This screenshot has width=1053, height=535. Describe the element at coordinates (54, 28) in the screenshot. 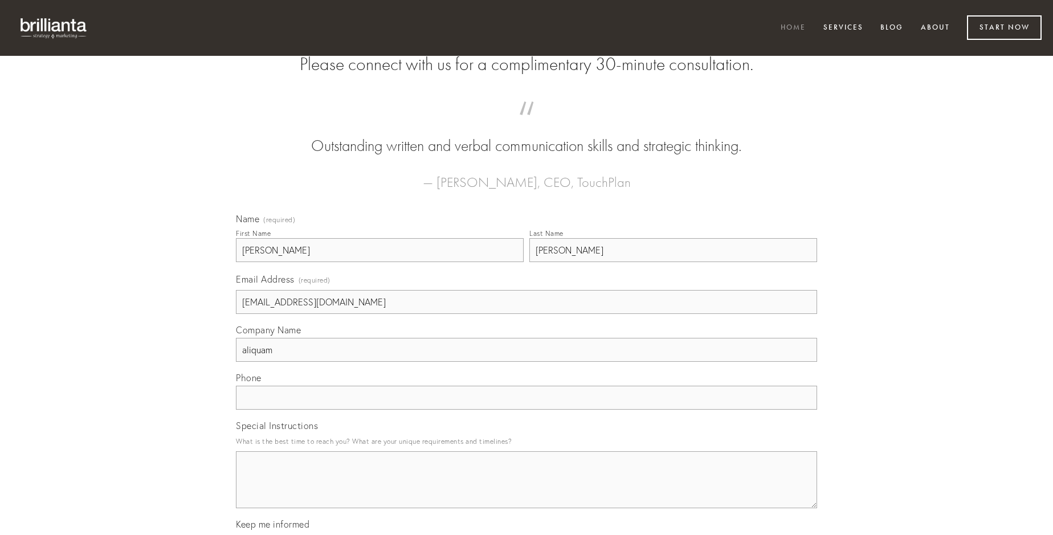

I see `img: brillianta - research, strategy, marketing` at that location.